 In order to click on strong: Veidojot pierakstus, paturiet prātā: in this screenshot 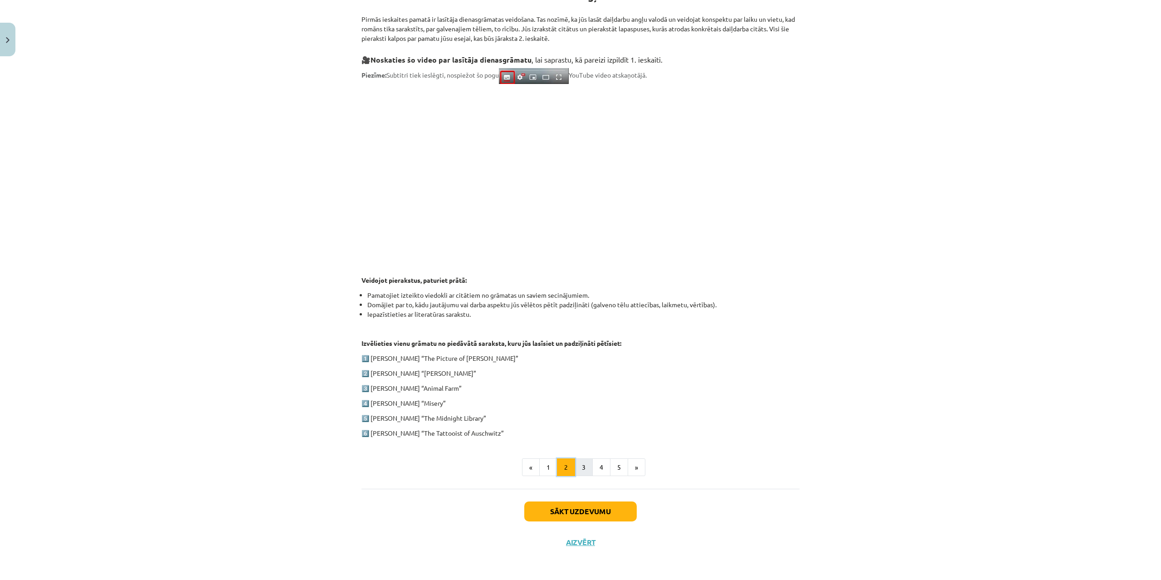, I will do `click(414, 280)`.